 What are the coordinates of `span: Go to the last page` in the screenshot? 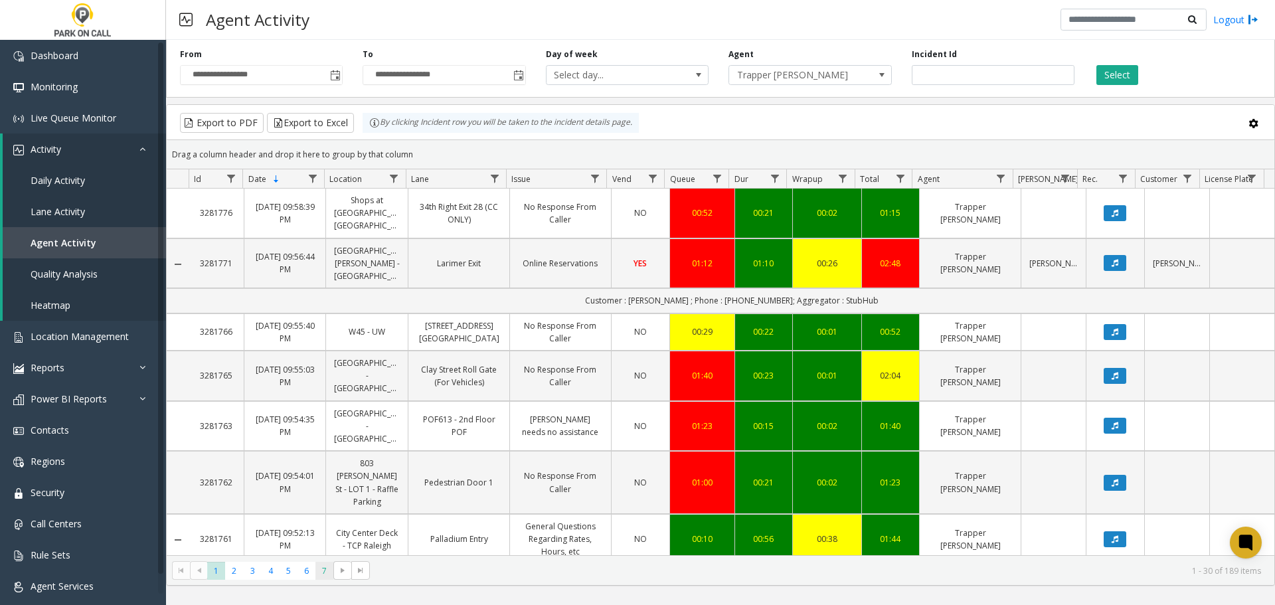 It's located at (361, 570).